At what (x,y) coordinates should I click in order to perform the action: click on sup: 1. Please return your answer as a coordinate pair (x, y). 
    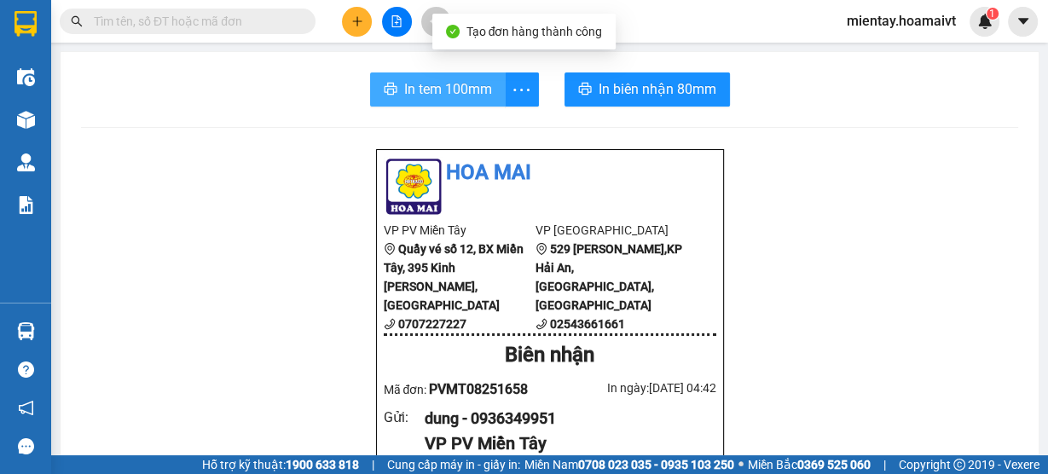
    Looking at the image, I should click on (992, 14).